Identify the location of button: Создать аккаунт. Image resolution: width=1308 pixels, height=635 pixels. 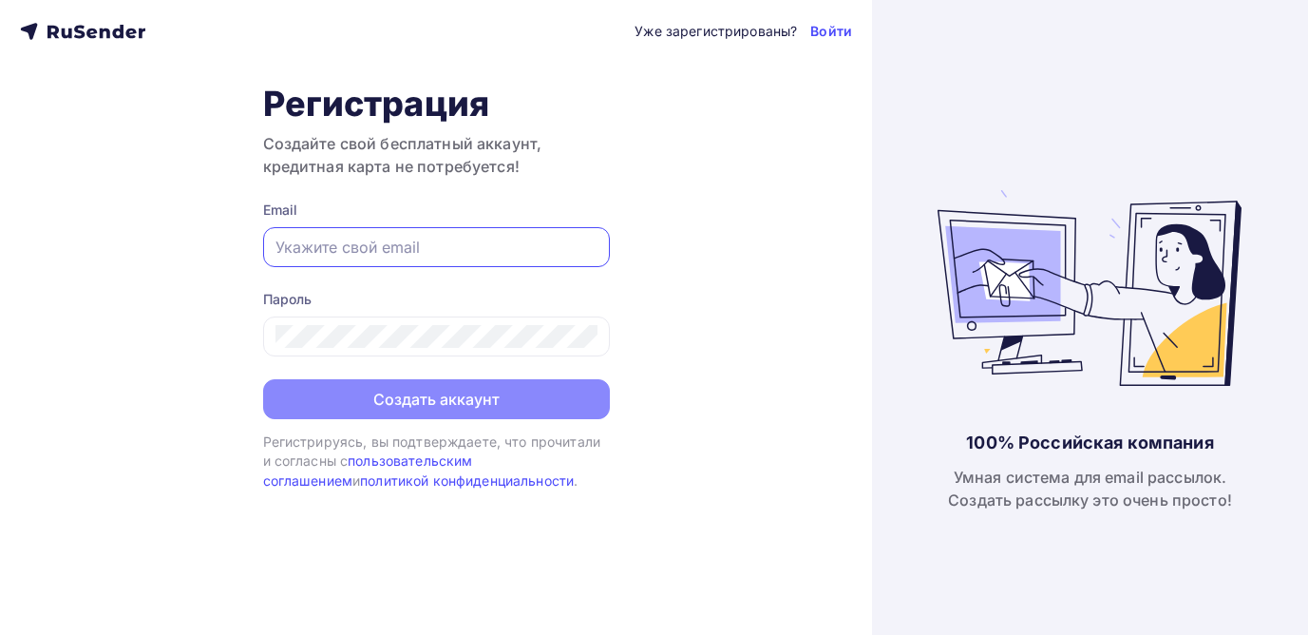
(436, 399).